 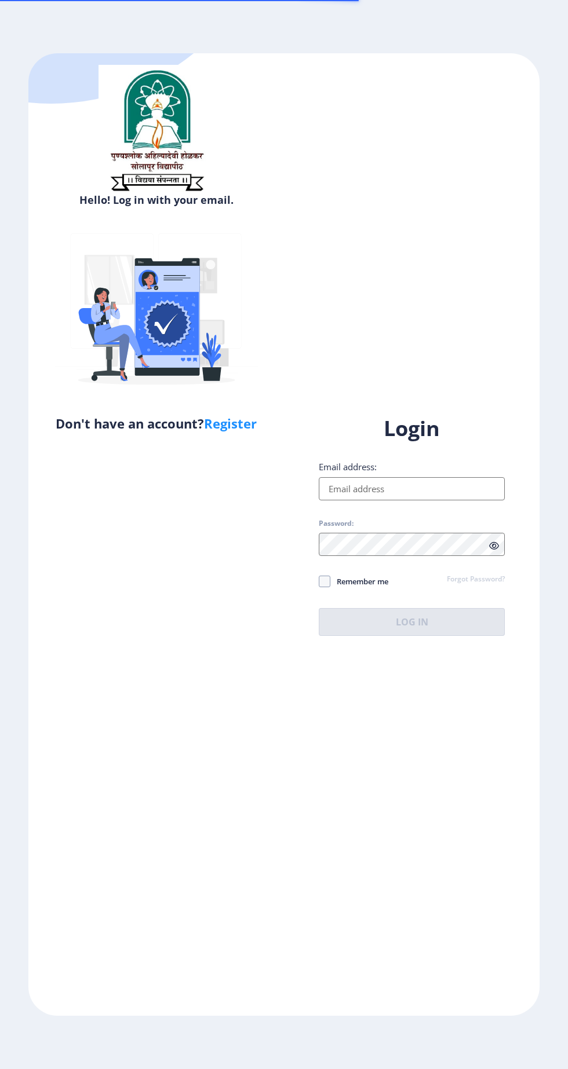 I want to click on h1: Login, so click(x=411, y=429).